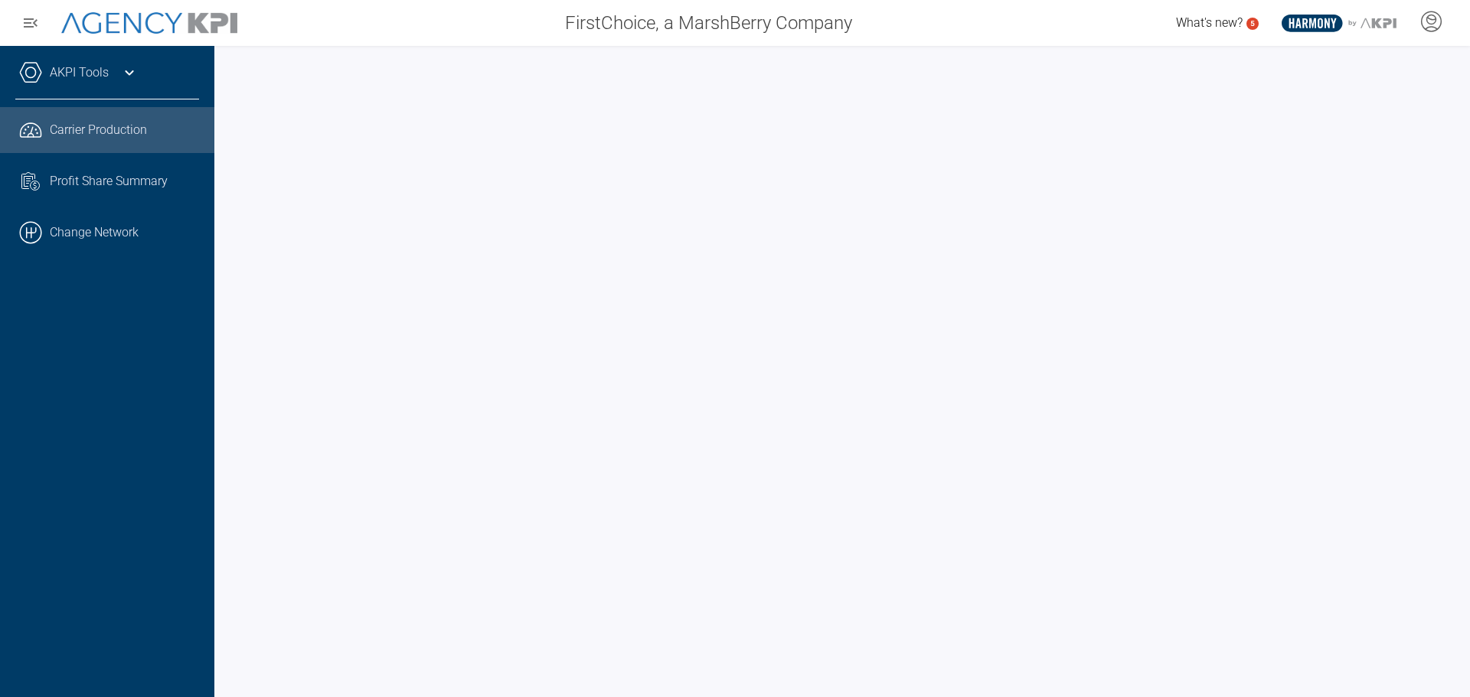 This screenshot has height=697, width=1470. Describe the element at coordinates (1209, 22) in the screenshot. I see `span: What's new?` at that location.